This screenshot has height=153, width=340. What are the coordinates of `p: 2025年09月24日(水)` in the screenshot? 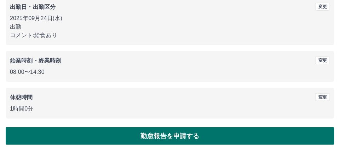 It's located at (170, 18).